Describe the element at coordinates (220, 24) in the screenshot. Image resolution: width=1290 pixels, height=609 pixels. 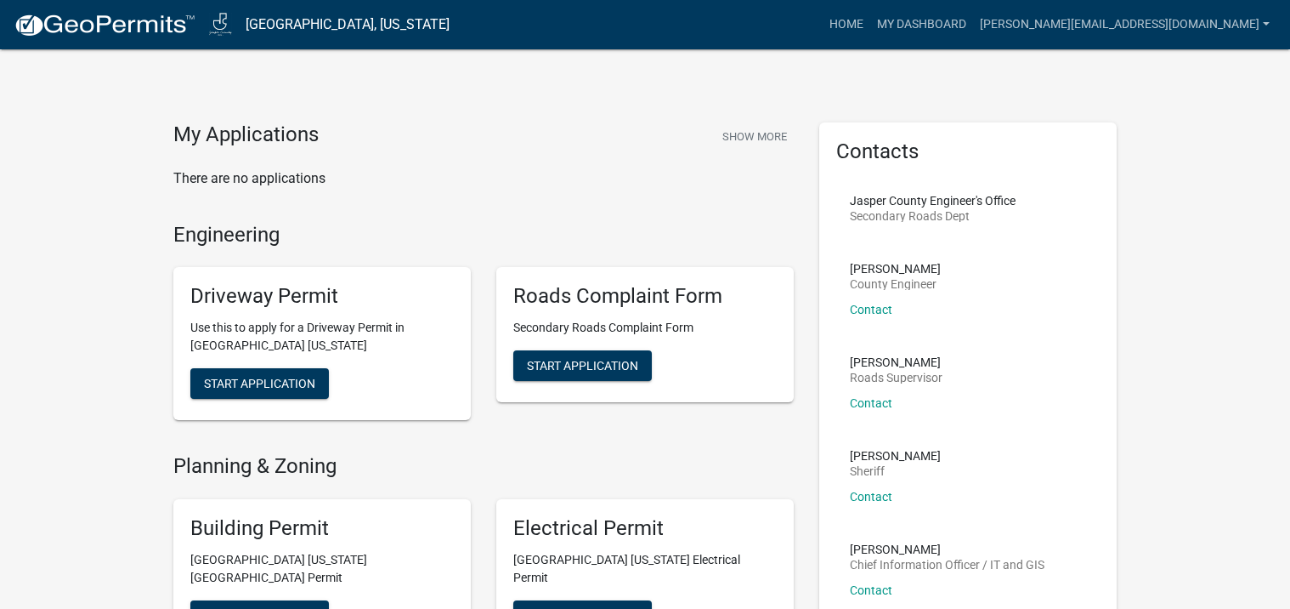
I see `img: Jasper County, Iowa` at that location.